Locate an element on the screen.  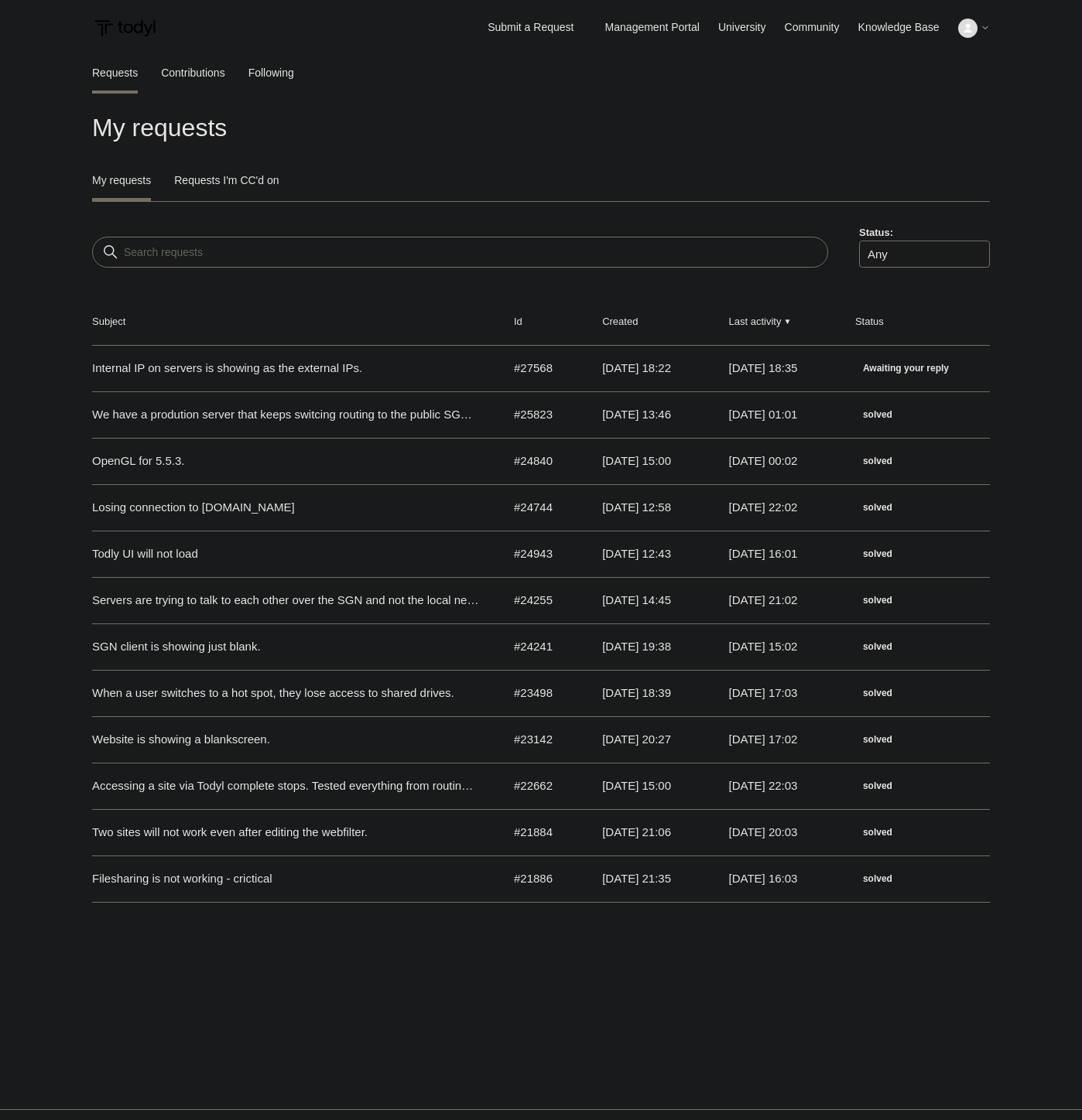
time: 2025-03-23T17:02:18+00:00 is located at coordinates (763, 739).